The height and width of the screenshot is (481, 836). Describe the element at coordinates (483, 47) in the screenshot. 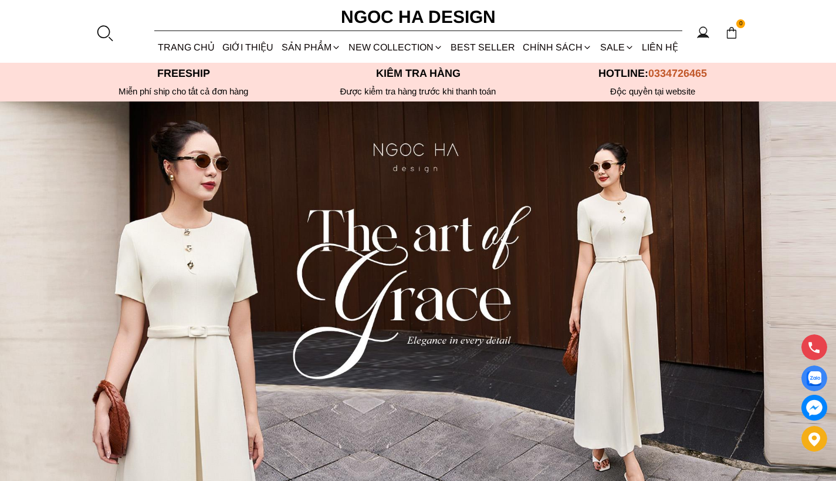

I see `a: BEST SELLER` at that location.